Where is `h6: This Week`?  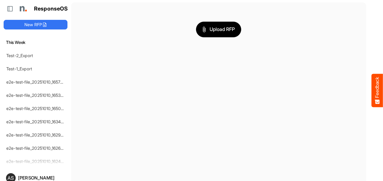 h6: This Week is located at coordinates (35, 42).